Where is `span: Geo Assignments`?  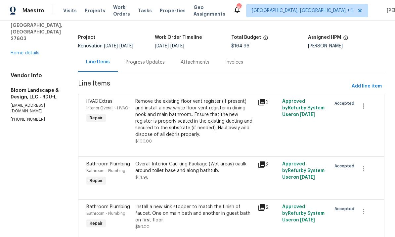
span: Geo Assignments is located at coordinates (209, 11).